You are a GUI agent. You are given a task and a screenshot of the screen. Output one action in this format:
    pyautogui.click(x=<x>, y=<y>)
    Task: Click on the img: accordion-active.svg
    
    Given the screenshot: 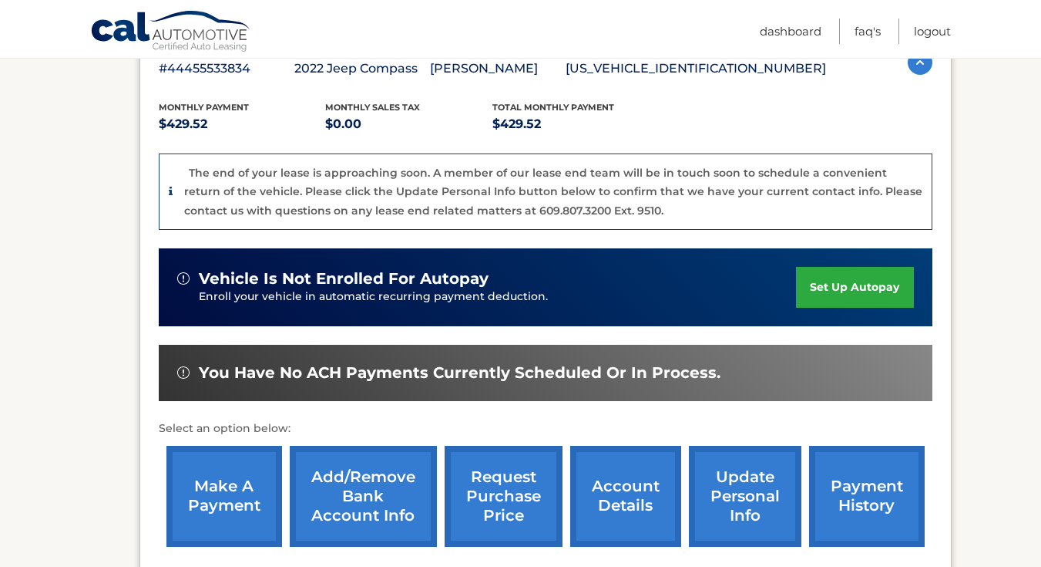 What is the action you would take?
    pyautogui.click(x=920, y=62)
    